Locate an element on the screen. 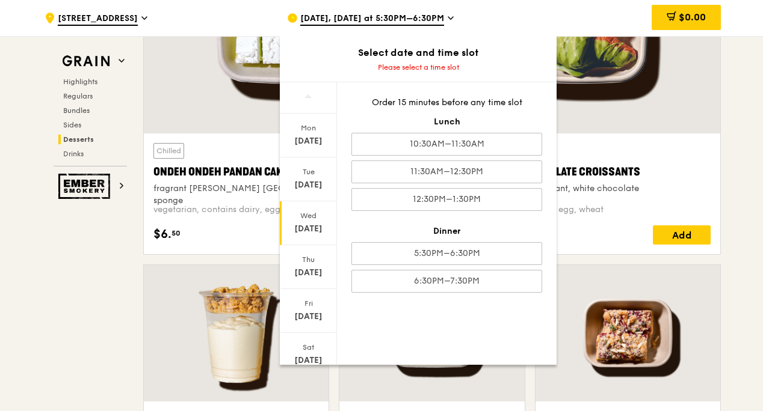 The height and width of the screenshot is (411, 763). span: Sides is located at coordinates (72, 125).